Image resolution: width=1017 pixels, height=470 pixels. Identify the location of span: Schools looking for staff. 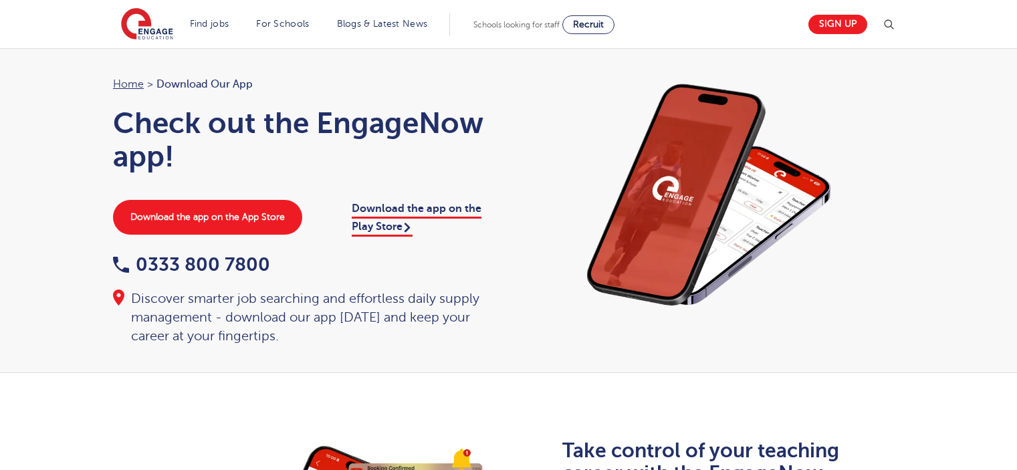
(516, 25).